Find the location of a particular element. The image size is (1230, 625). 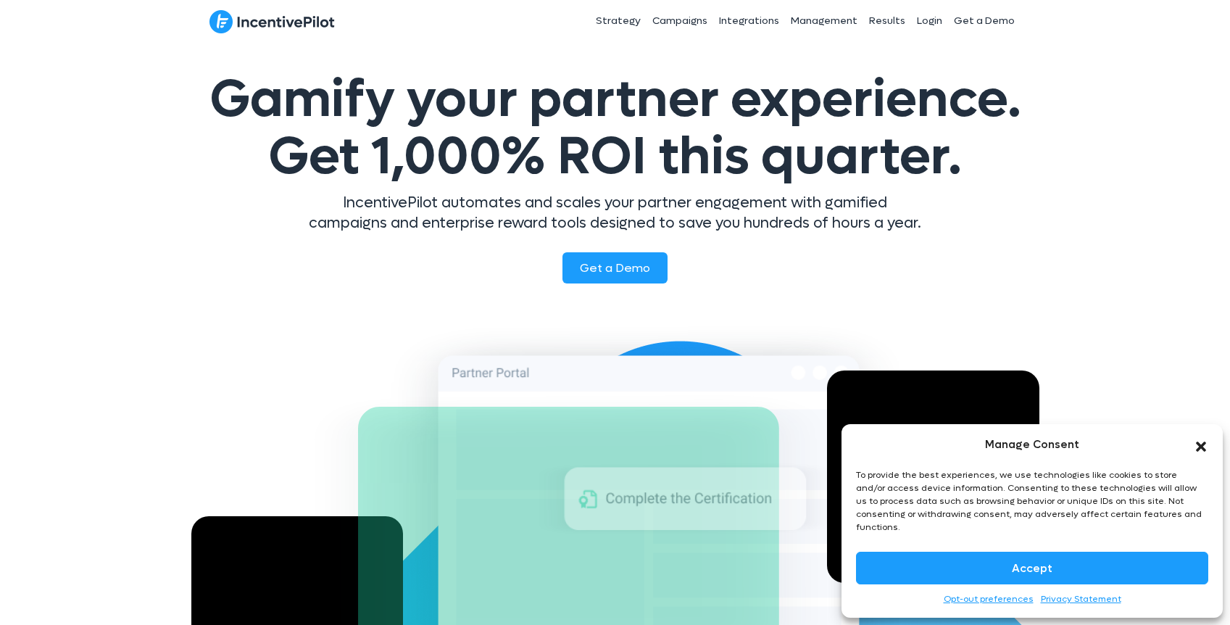

a: Login is located at coordinates (929, 21).